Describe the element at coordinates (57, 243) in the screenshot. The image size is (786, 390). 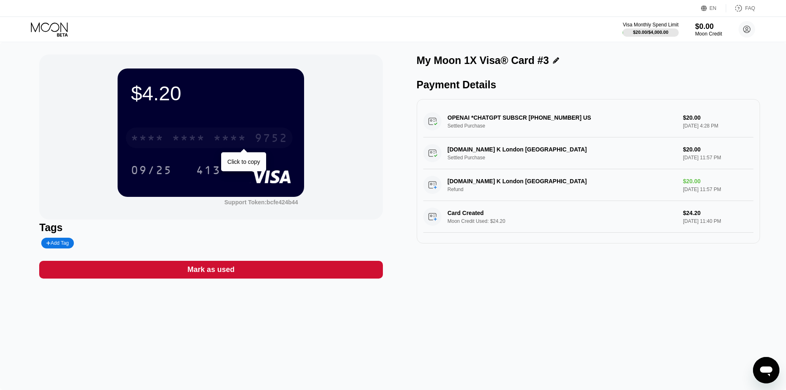
I see `div: Add Tag` at that location.